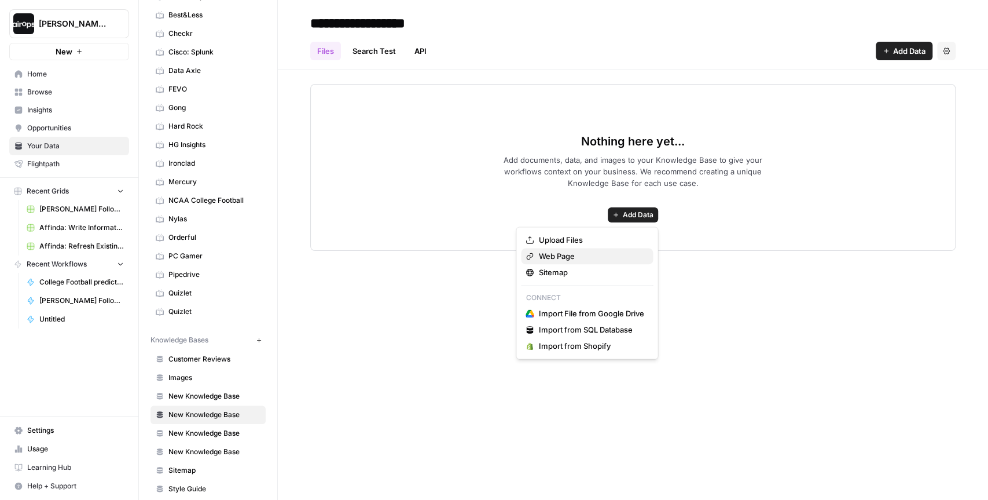  What do you see at coordinates (214, 200) in the screenshot?
I see `span: NCAA College Football` at bounding box center [214, 200].